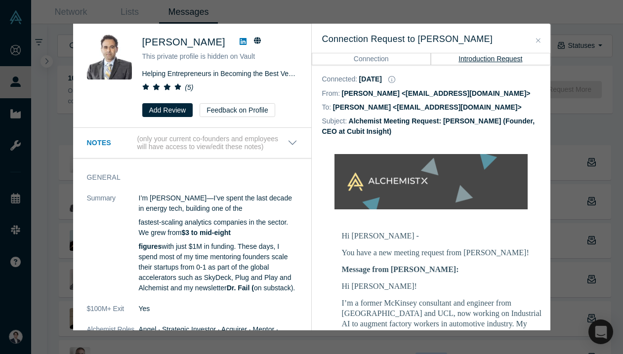 This screenshot has width=623, height=354. Describe the element at coordinates (340, 79) in the screenshot. I see `dt: Connected :` at that location.